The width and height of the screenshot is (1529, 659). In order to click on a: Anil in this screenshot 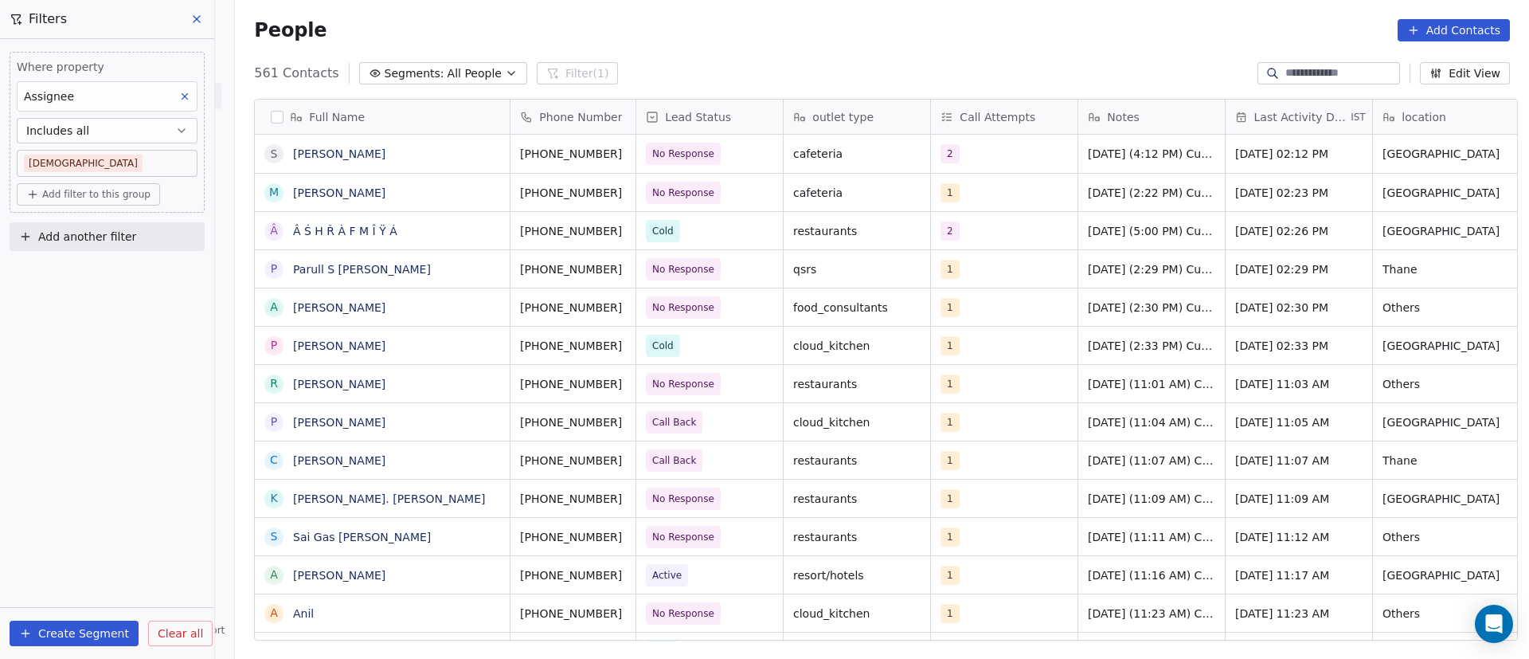, I will do `click(304, 613)`.